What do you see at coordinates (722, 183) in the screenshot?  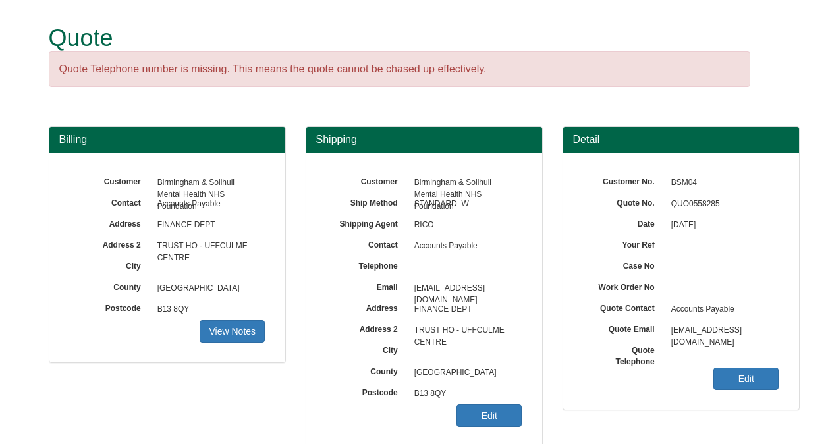 I see `span: BSM04` at bounding box center [722, 183].